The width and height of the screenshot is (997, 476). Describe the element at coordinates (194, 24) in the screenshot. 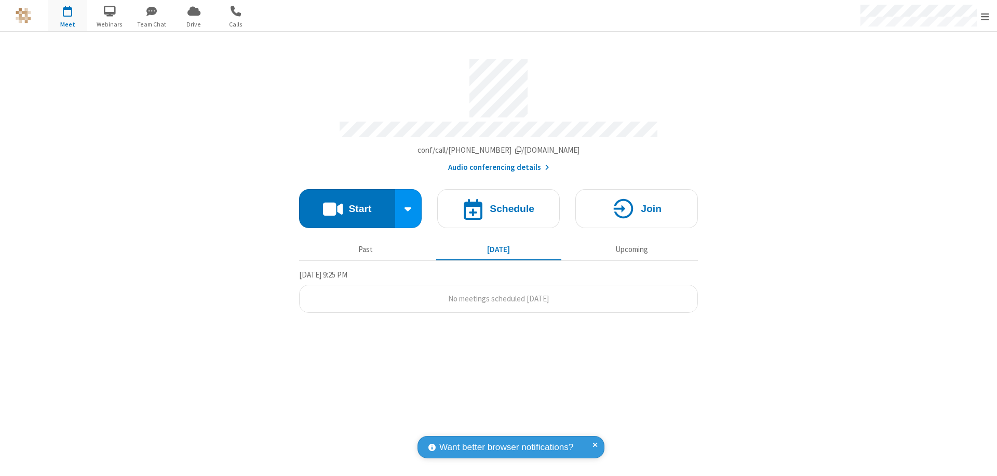

I see `span: Drive` at that location.